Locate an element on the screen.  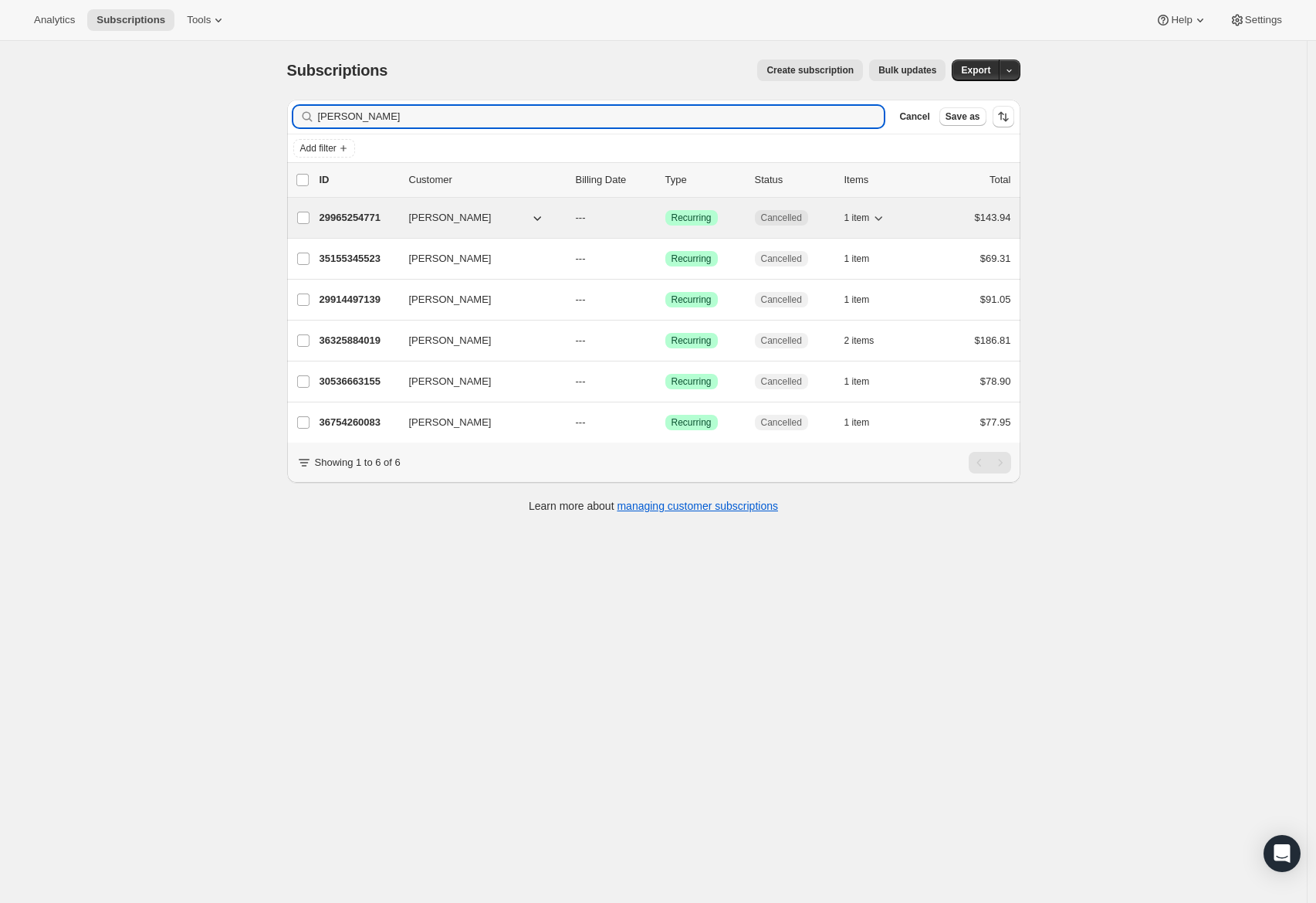
div: Type is located at coordinates (704, 180).